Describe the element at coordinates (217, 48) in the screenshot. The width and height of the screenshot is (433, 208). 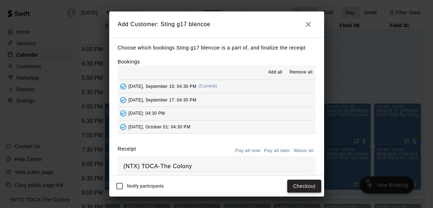
I see `p: Choose which bookings Sting g17 blencoe is a part of, and finalize the receipt` at that location.